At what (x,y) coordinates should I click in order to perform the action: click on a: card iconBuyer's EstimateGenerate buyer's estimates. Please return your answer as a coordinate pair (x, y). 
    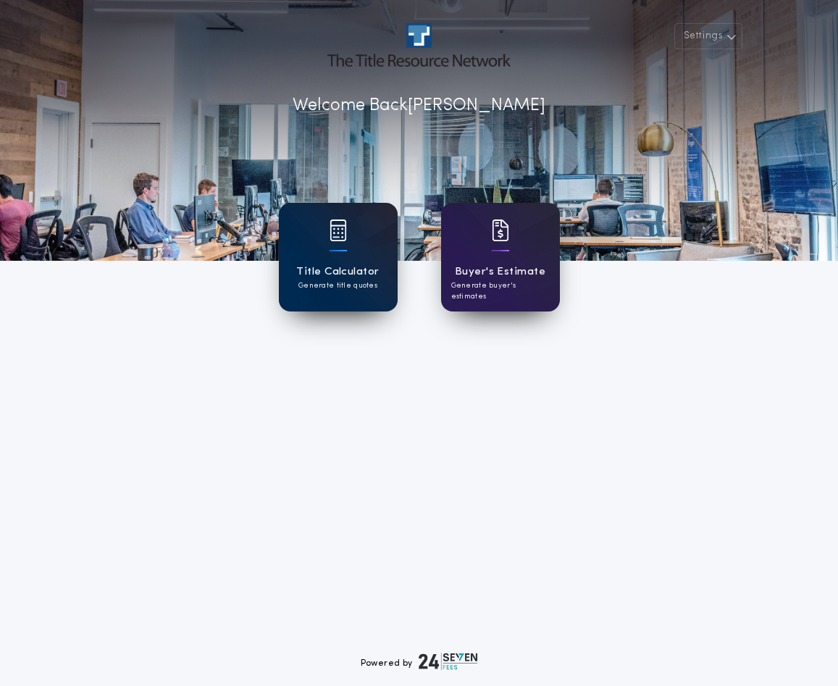
    Looking at the image, I should click on (500, 257).